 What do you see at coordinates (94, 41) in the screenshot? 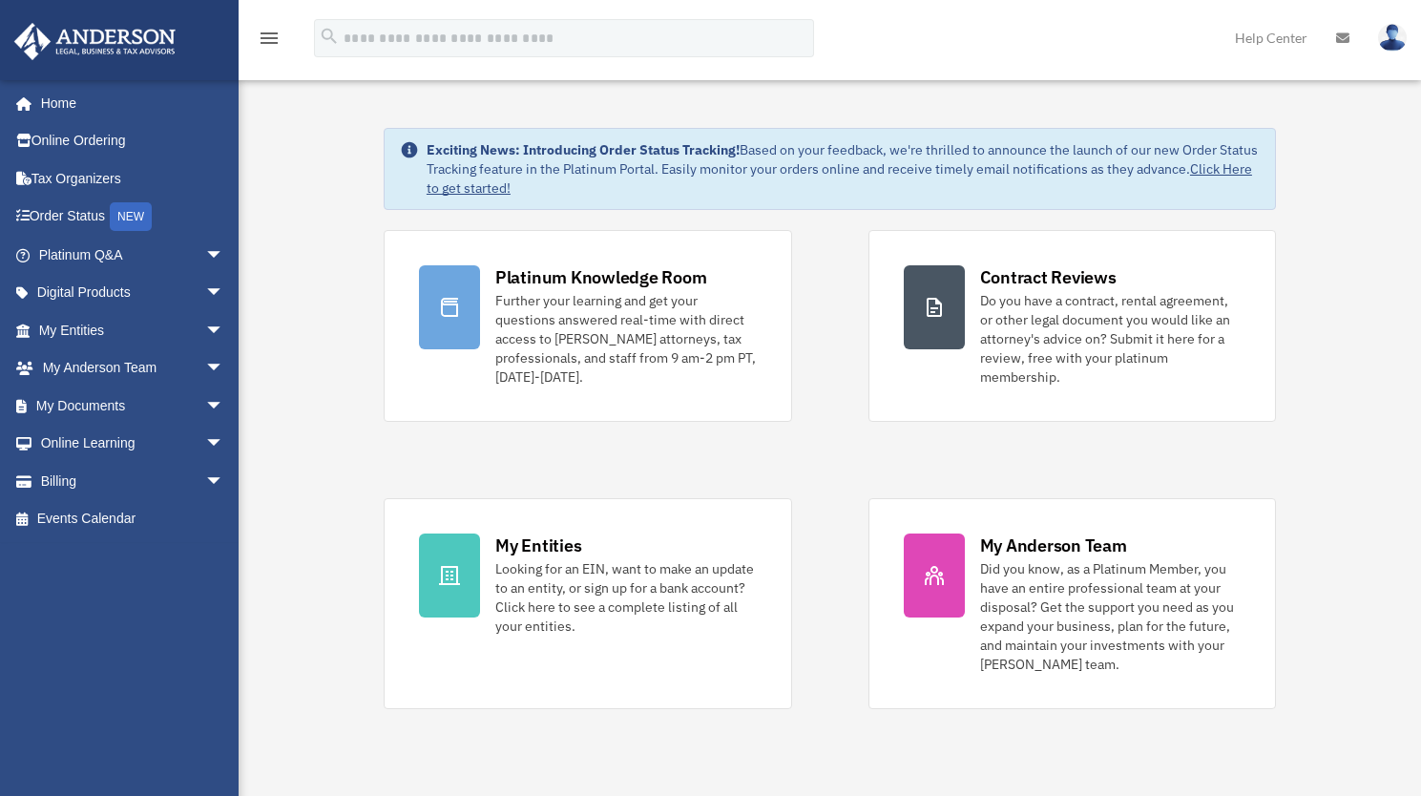
I see `img: Anderson Advisors Platinum Portal` at bounding box center [94, 41].